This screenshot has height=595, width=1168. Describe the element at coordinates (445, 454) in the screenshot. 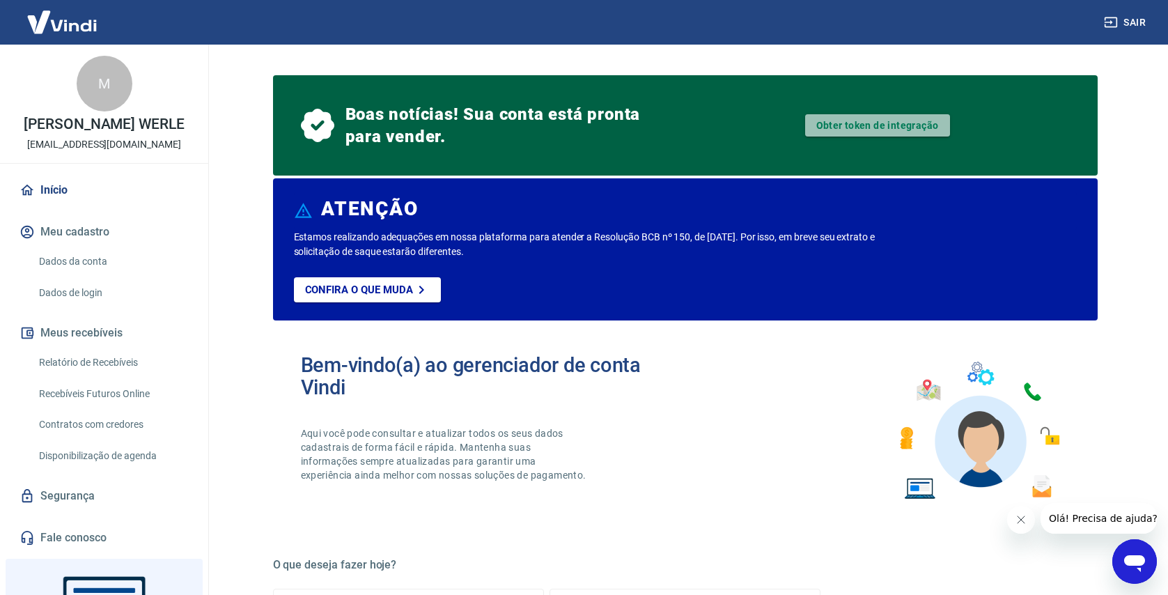

I see `p: Aqui você pode consultar e atualizar todos os seus dados cadastrais de forma fácil e rápida. Mant...` at that location.